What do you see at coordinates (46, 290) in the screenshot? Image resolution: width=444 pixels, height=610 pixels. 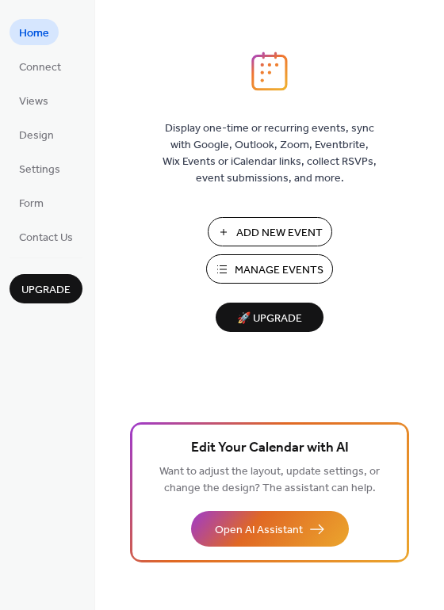 I see `span: Upgrade` at bounding box center [46, 290].